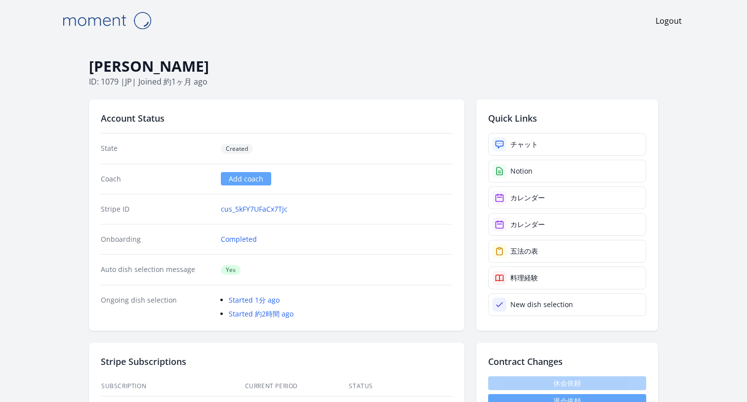 This screenshot has width=747, height=402. Describe the element at coordinates (157, 148) in the screenshot. I see `dt: State` at that location.